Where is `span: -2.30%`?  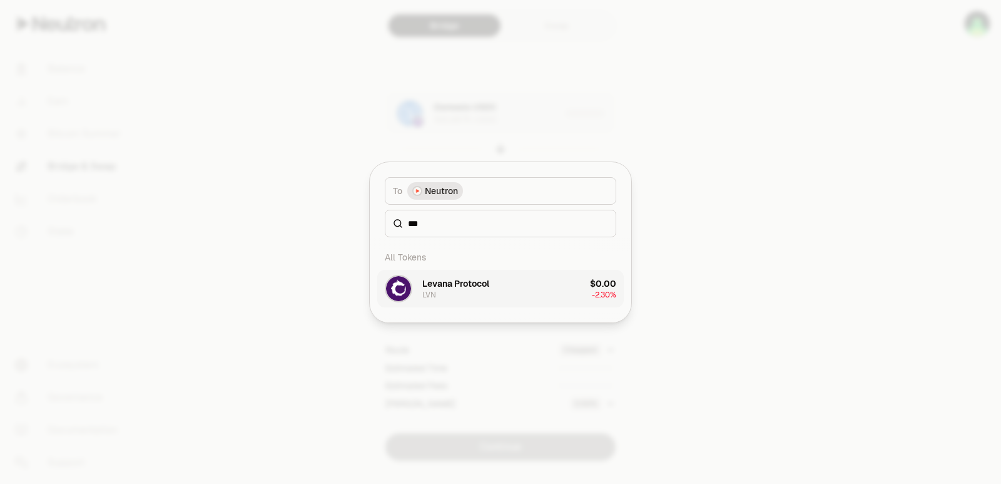 span: -2.30% is located at coordinates (604, 295).